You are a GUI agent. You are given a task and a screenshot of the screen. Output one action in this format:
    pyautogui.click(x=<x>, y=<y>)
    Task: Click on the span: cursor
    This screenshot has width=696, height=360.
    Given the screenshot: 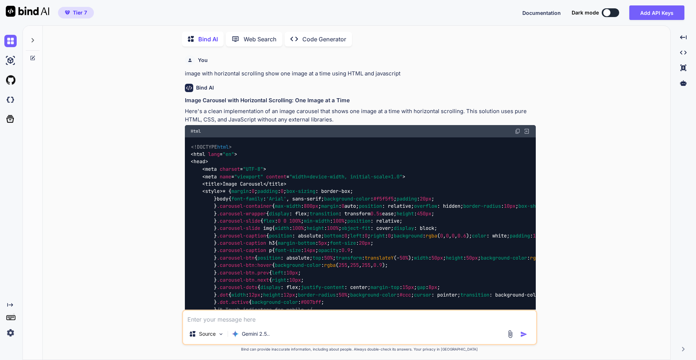 What is the action you would take?
    pyautogui.click(x=423, y=295)
    